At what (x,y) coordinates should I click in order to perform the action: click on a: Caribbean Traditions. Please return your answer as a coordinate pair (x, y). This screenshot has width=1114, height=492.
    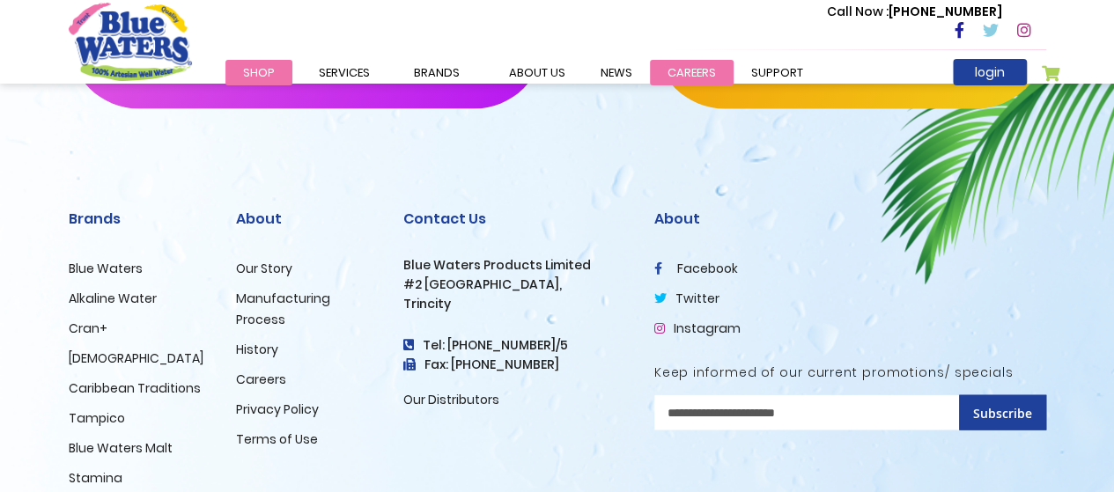
    Looking at the image, I should click on (135, 388).